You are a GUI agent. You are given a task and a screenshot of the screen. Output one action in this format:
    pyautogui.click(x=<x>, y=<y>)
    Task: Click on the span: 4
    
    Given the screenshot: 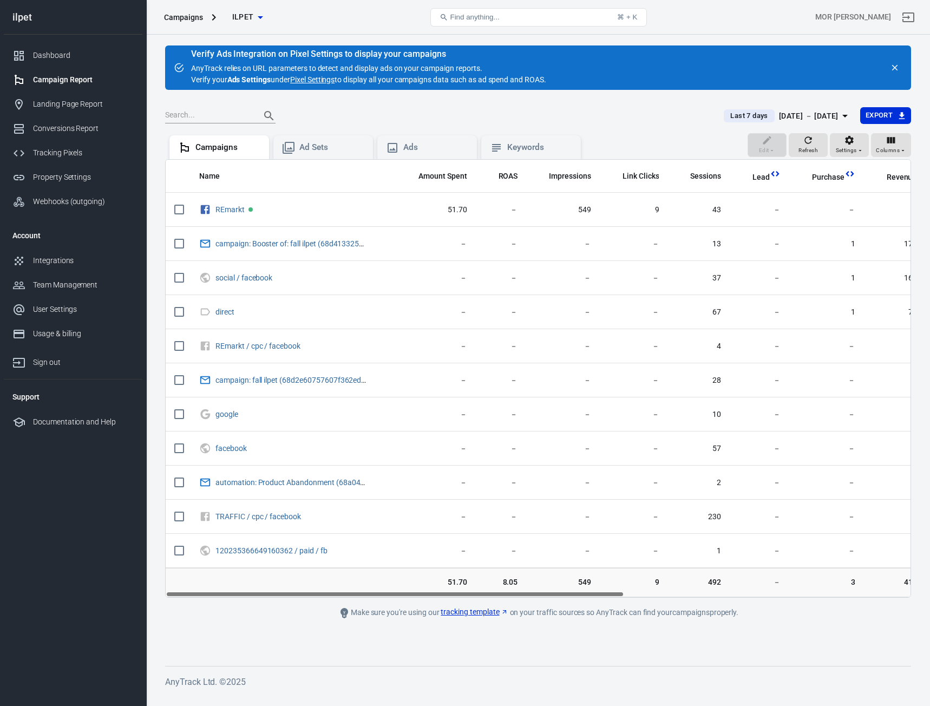 What is the action you would take?
    pyautogui.click(x=698, y=346)
    